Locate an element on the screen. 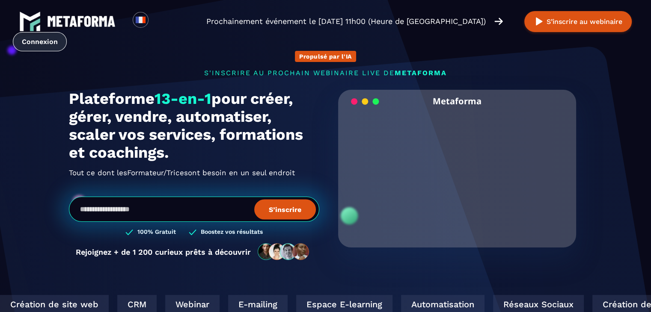 The width and height of the screenshot is (651, 312). span: Formateur/Trices is located at coordinates (157, 173).